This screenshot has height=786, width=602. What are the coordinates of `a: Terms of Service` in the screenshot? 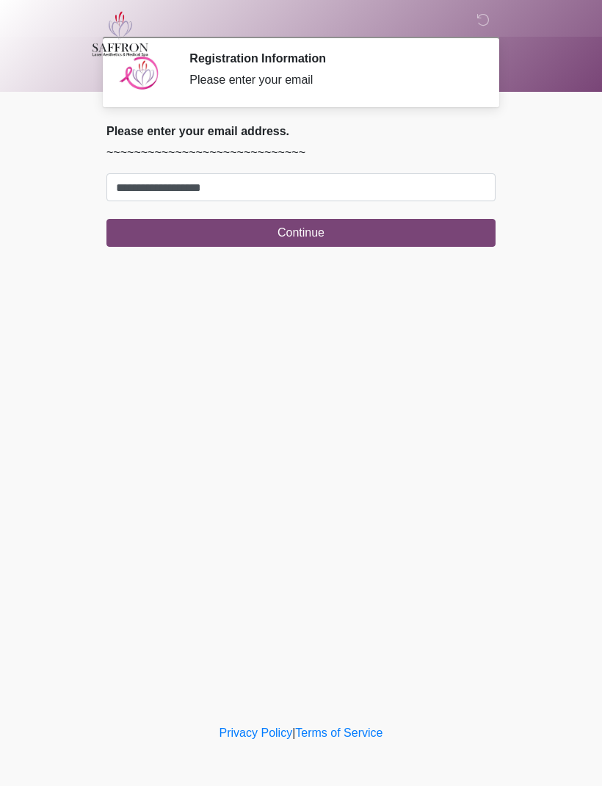 It's located at (339, 732).